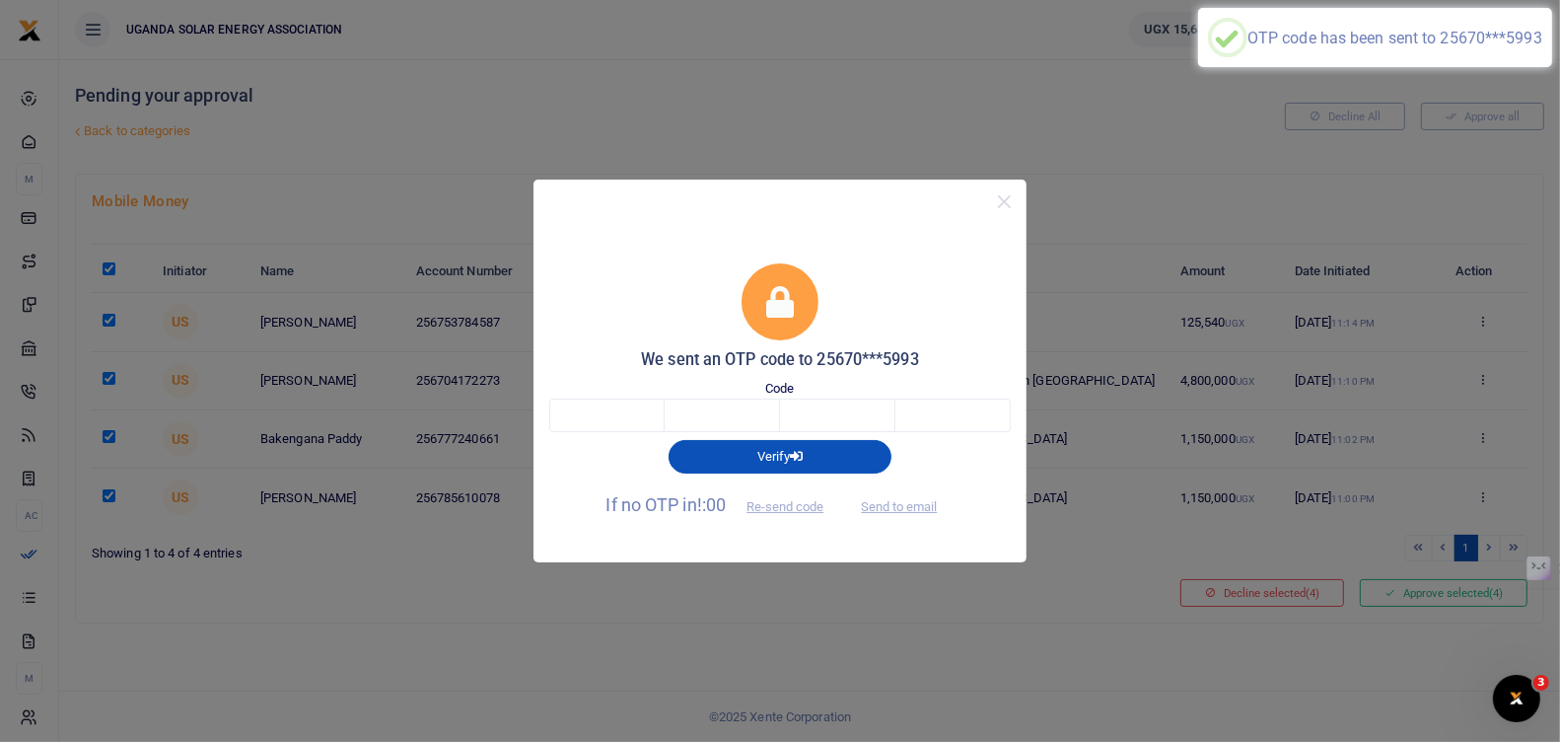  I want to click on span: If no OTP in, so click(724, 504).